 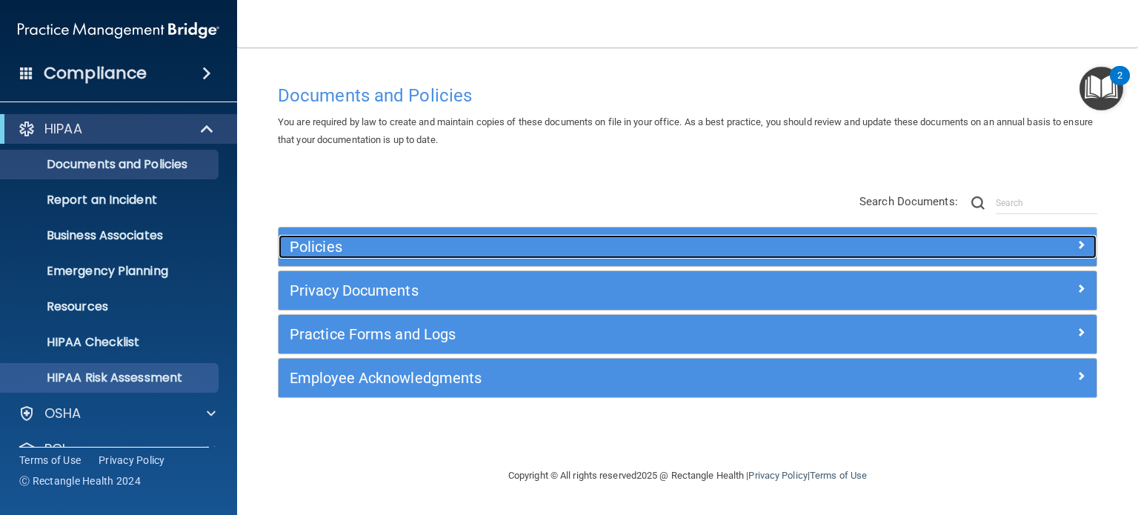 What do you see at coordinates (687, 290) in the screenshot?
I see `a: Privacy Documents` at bounding box center [687, 290].